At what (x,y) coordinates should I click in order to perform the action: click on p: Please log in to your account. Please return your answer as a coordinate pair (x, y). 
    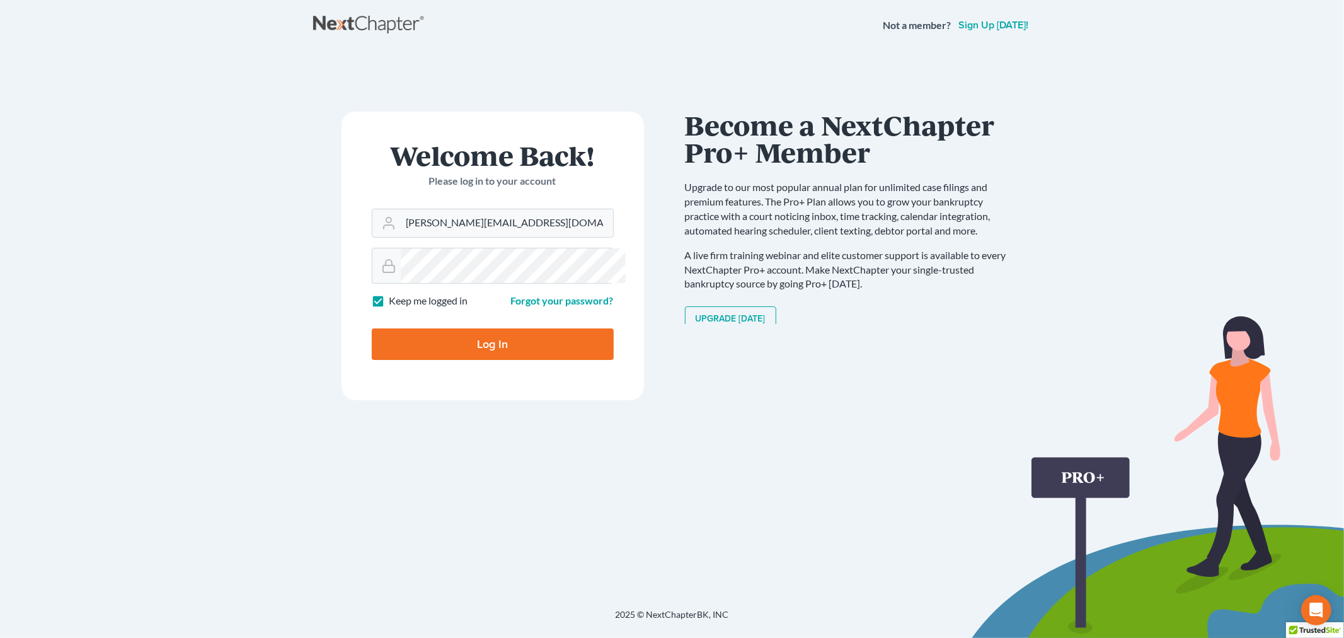
    Looking at the image, I should click on (493, 181).